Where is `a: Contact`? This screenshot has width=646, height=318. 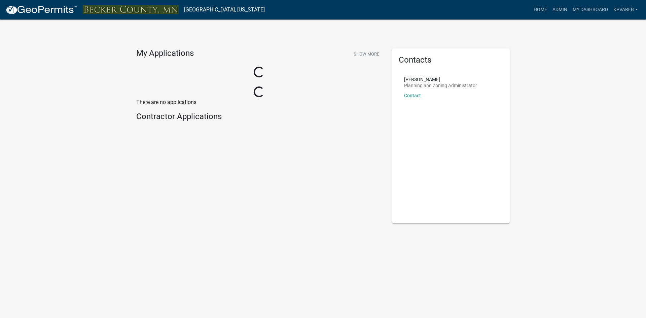
a: Contact is located at coordinates (413, 96).